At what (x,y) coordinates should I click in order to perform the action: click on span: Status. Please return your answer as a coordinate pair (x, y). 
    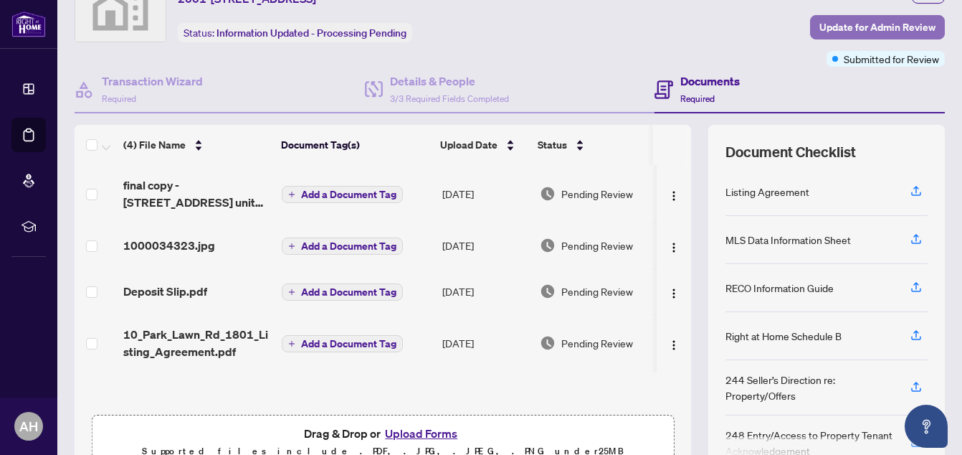
    Looking at the image, I should click on (552, 145).